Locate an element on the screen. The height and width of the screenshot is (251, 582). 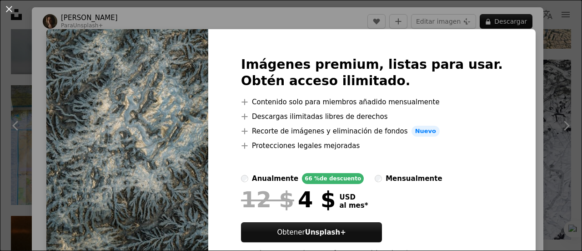
li: Descargas ilimitadas libres de derechos is located at coordinates (372, 116).